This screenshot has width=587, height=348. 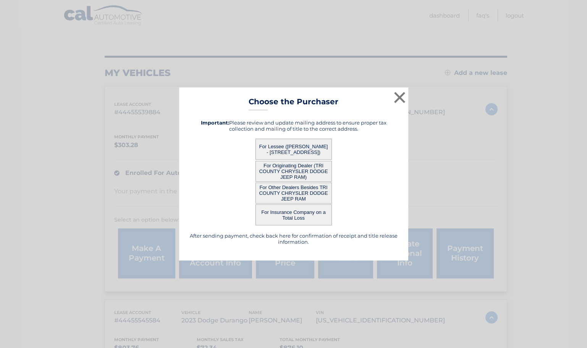 I want to click on button: For Insurance Company on a Total Loss, so click(x=294, y=215).